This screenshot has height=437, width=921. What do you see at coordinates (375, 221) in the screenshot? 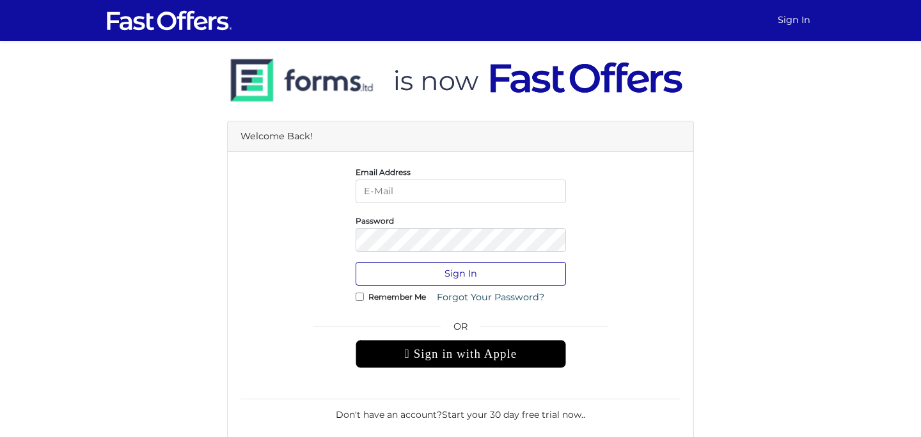
I see `label: Password` at bounding box center [375, 221].